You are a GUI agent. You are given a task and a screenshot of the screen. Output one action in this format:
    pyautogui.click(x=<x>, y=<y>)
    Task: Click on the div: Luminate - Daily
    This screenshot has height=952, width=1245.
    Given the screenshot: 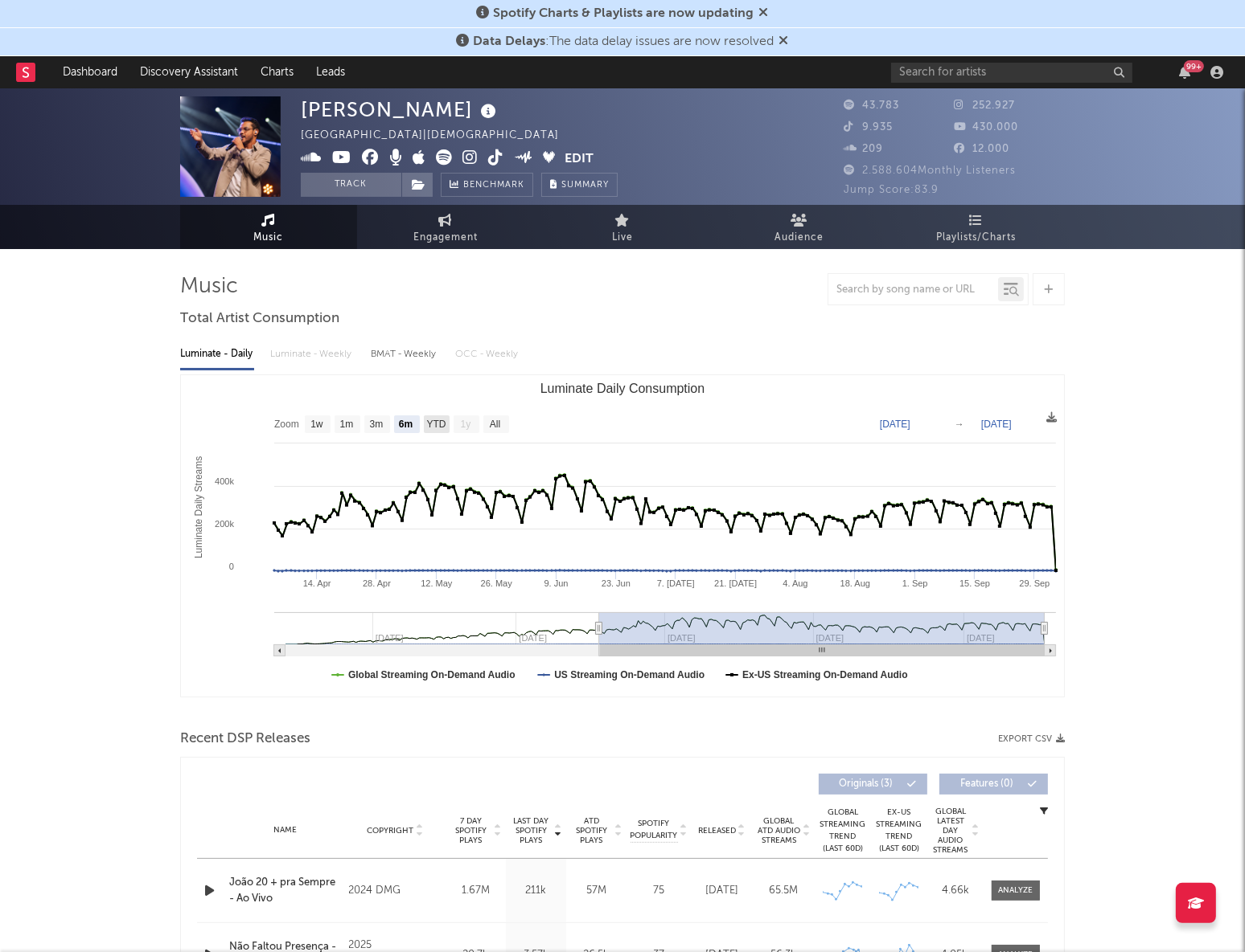 What is the action you would take?
    pyautogui.click(x=217, y=354)
    